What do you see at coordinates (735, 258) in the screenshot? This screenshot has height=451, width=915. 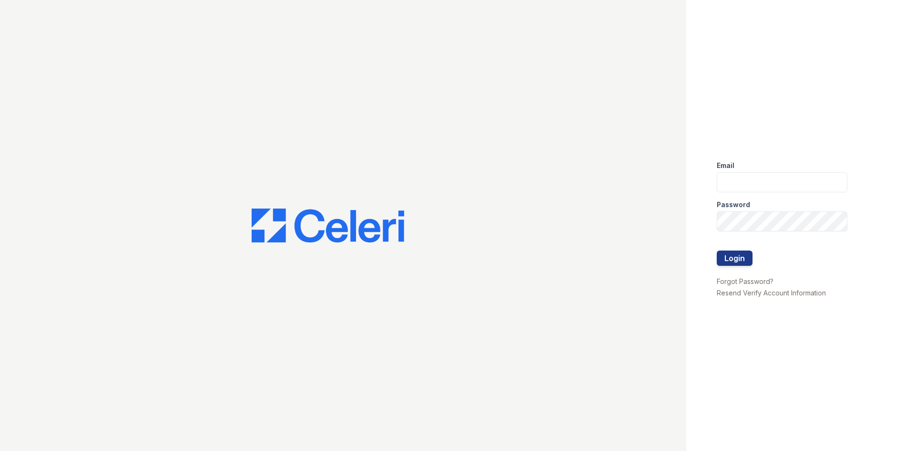 I see `button: Login` at bounding box center [735, 258].